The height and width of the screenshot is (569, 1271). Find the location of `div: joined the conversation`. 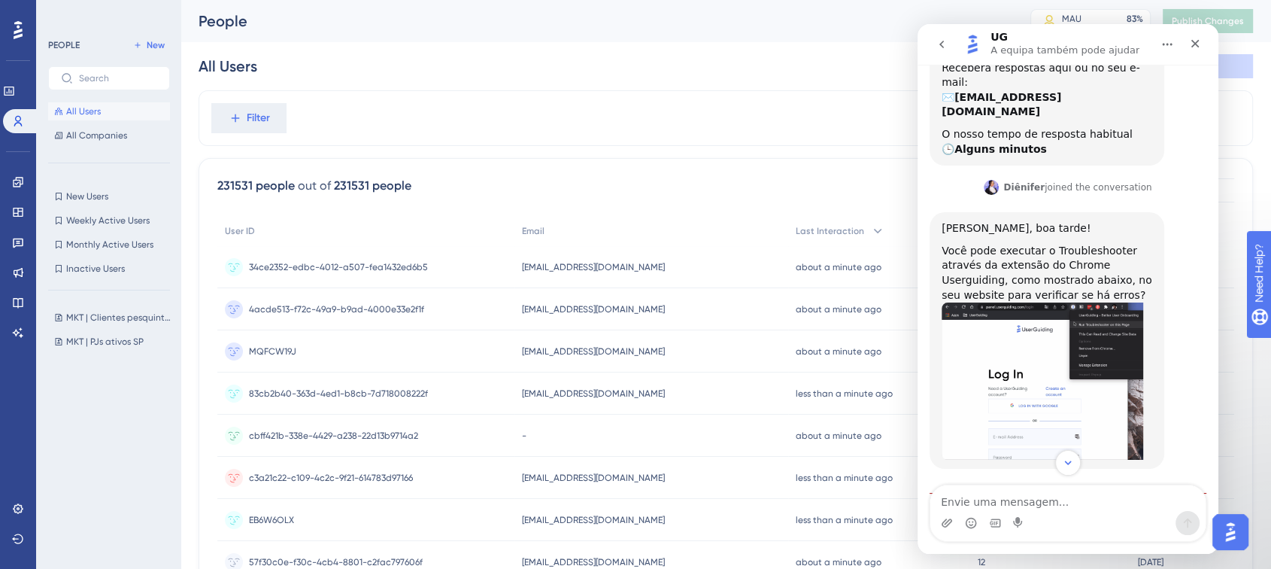

div: joined the conversation is located at coordinates (159, 163).